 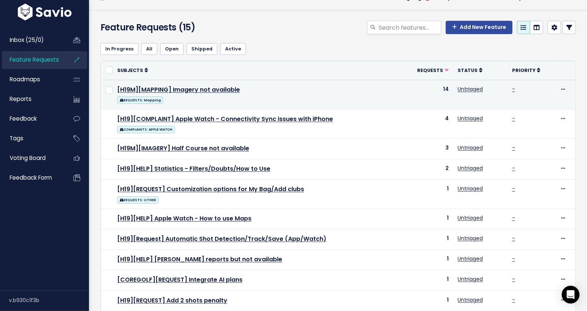 I want to click on span: REQUESTS: OTHER, so click(x=138, y=200).